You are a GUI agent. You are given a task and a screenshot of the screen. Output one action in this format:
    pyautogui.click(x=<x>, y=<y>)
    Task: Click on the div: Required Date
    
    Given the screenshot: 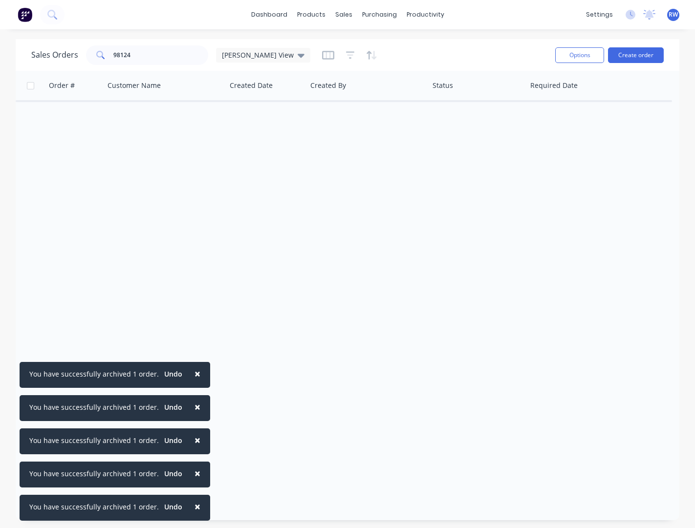 What is the action you would take?
    pyautogui.click(x=554, y=86)
    